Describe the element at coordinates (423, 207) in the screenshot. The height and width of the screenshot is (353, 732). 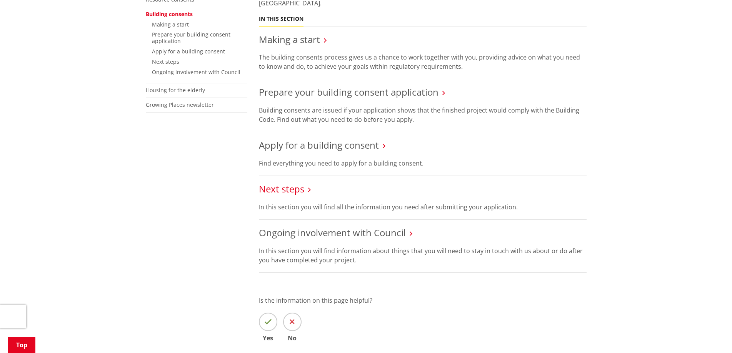
I see `p: In this section you will find all the information you need after submitting your application.` at that location.